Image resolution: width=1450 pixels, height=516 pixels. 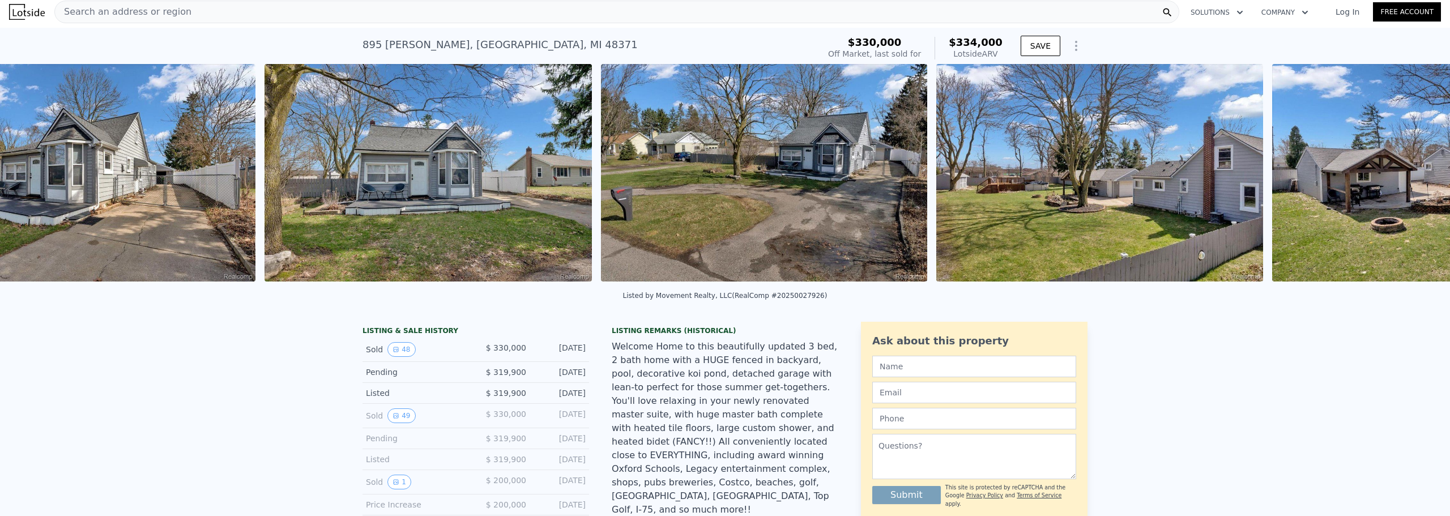 What do you see at coordinates (975, 42) in the screenshot?
I see `span: $334,000` at bounding box center [975, 42].